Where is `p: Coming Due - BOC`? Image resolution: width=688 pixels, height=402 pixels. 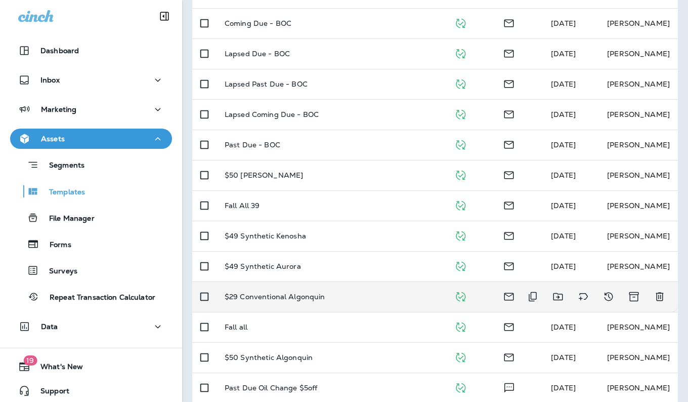
p: Coming Due - BOC is located at coordinates (258, 23).